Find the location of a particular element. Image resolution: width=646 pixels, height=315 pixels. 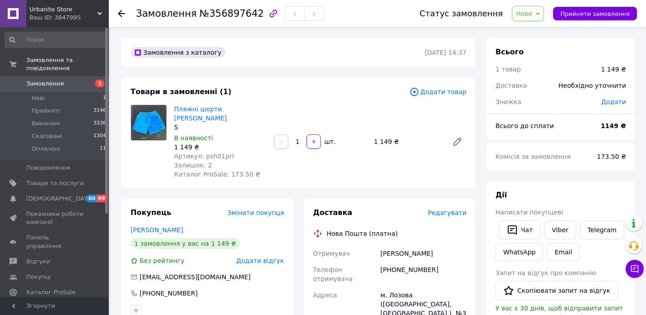

a: Редагувати is located at coordinates (457, 142).